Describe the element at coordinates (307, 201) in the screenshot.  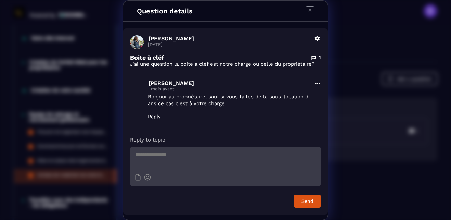
I see `button: Send` at that location.